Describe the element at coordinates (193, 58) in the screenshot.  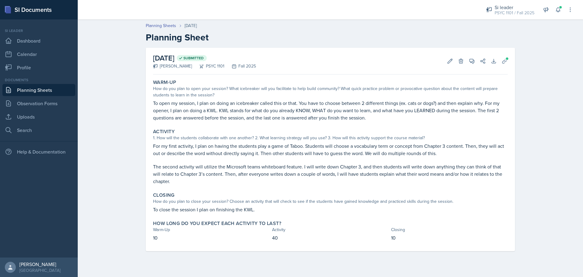
I see `span: Submitted` at that location.